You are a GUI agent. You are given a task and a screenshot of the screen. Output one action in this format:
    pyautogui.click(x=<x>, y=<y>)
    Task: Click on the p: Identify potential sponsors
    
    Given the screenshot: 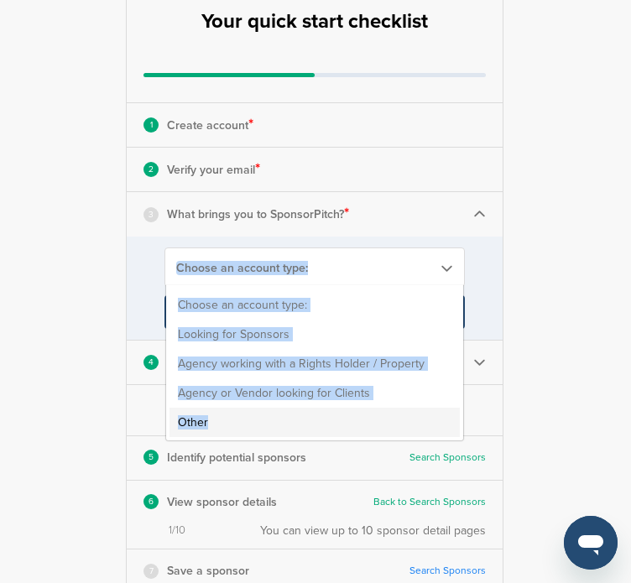 What is the action you would take?
    pyautogui.click(x=236, y=457)
    